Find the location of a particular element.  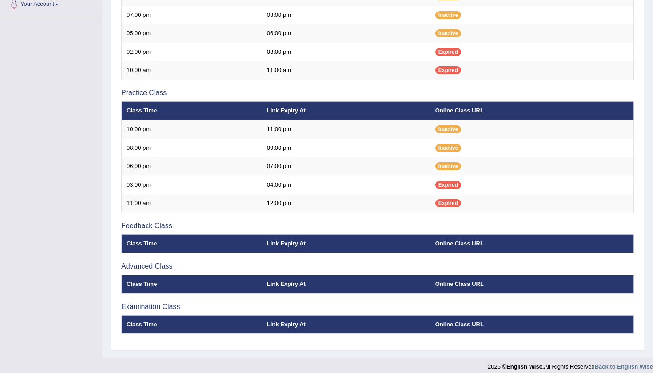

strong: Back to English Wise is located at coordinates (624, 366).